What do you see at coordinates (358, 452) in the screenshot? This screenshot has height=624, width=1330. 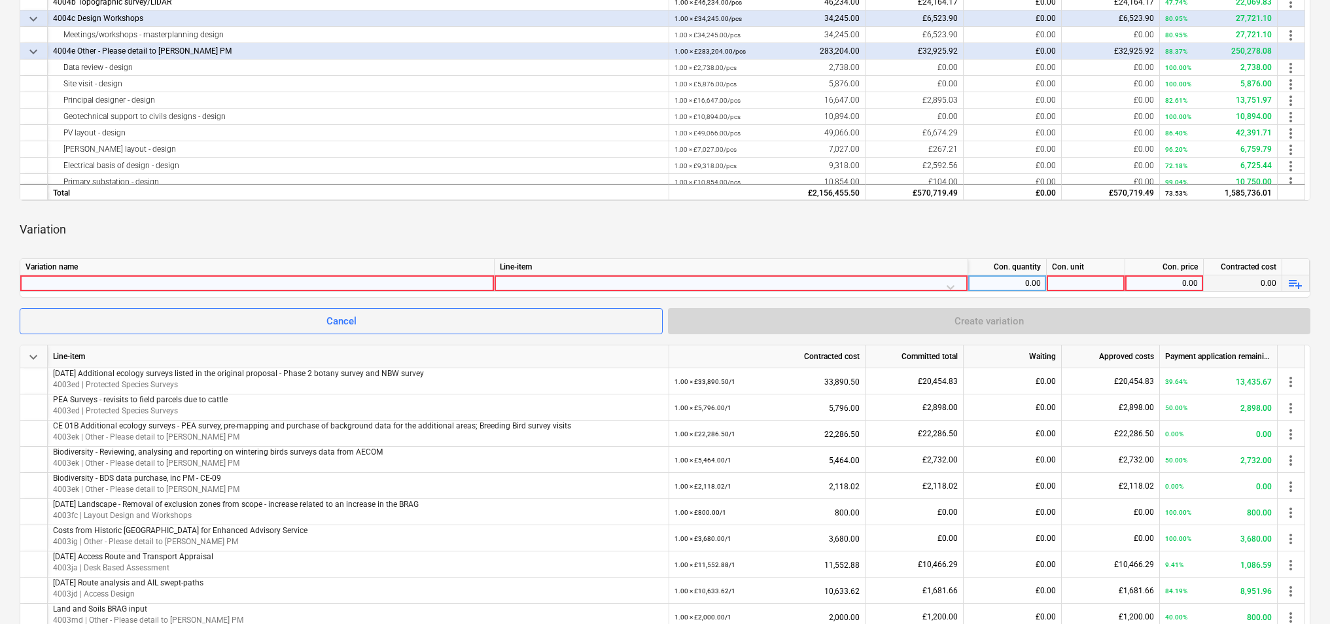 I see `p: Biodiversity - Reviewing, analysing and reporting on wintering birds surveys data from AECOM` at bounding box center [358, 452].